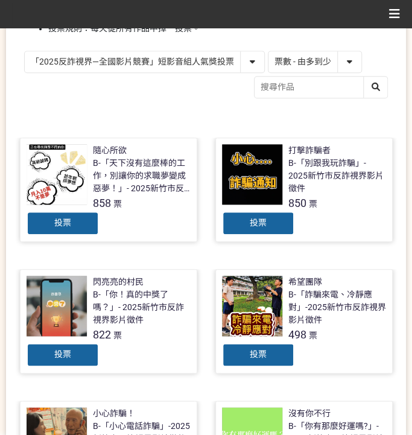 This screenshot has width=412, height=435. I want to click on span: 850, so click(297, 203).